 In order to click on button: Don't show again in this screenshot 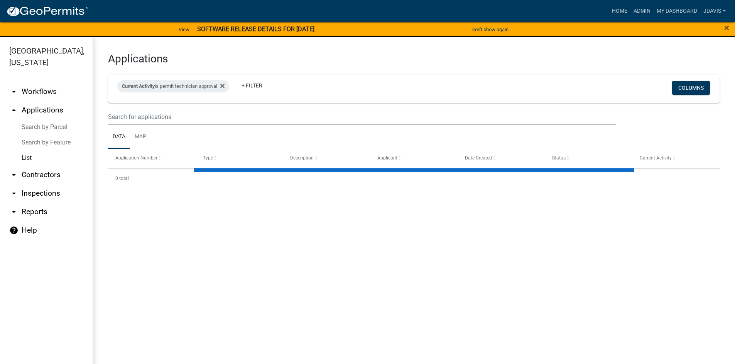, I will do `click(490, 29)`.